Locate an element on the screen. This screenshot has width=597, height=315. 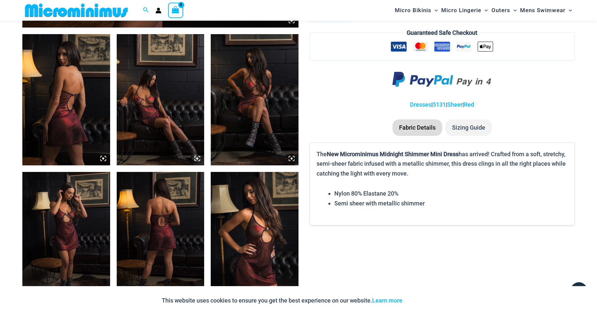
a: Sheer is located at coordinates (454, 104).